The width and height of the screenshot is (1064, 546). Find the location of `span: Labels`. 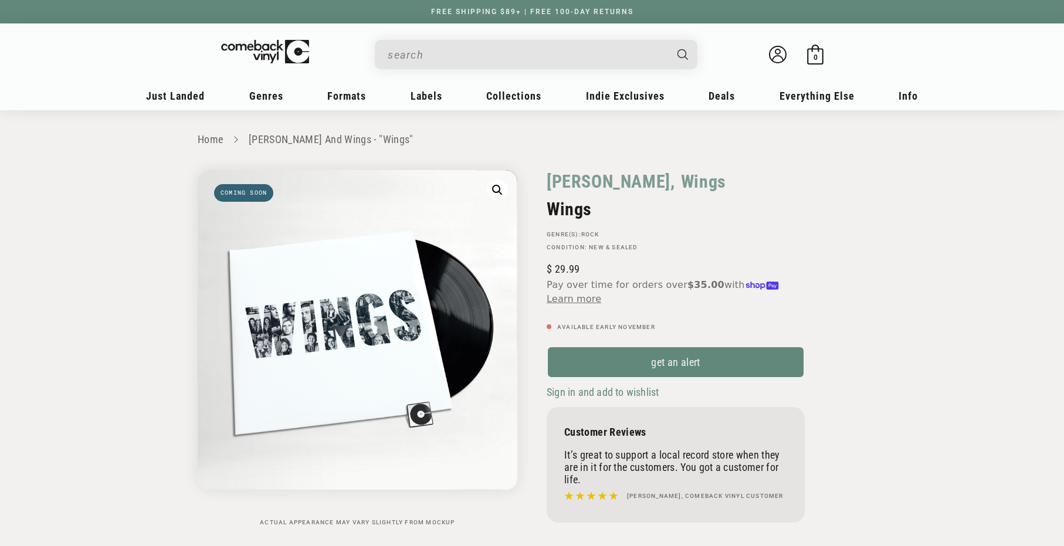

span: Labels is located at coordinates (426, 96).